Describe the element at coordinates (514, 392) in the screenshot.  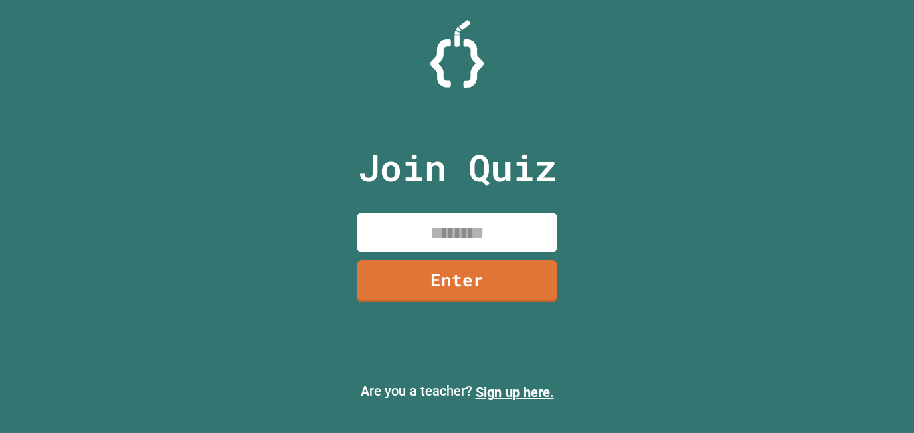
I see `a: Sign up here.` at that location.